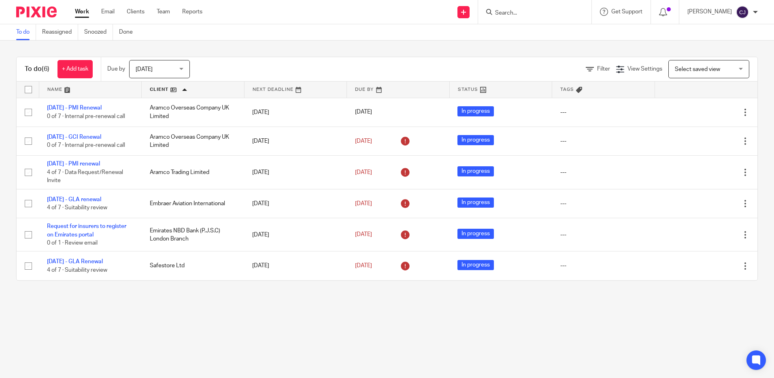 Image resolution: width=774 pixels, height=378 pixels. What do you see at coordinates (193, 265) in the screenshot?
I see `td: Safestore Ltd` at bounding box center [193, 265].